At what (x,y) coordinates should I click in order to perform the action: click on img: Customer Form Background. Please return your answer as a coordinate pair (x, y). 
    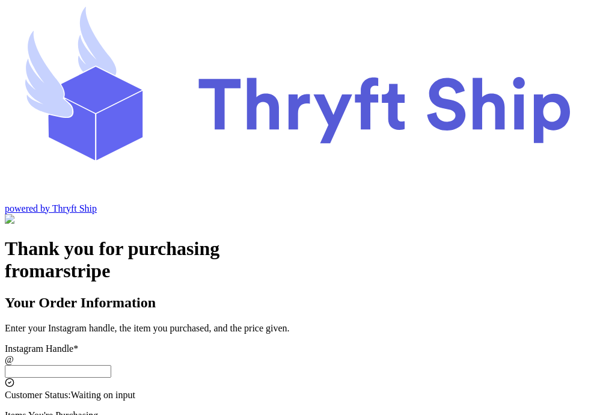
    Looking at the image, I should click on (64, 220).